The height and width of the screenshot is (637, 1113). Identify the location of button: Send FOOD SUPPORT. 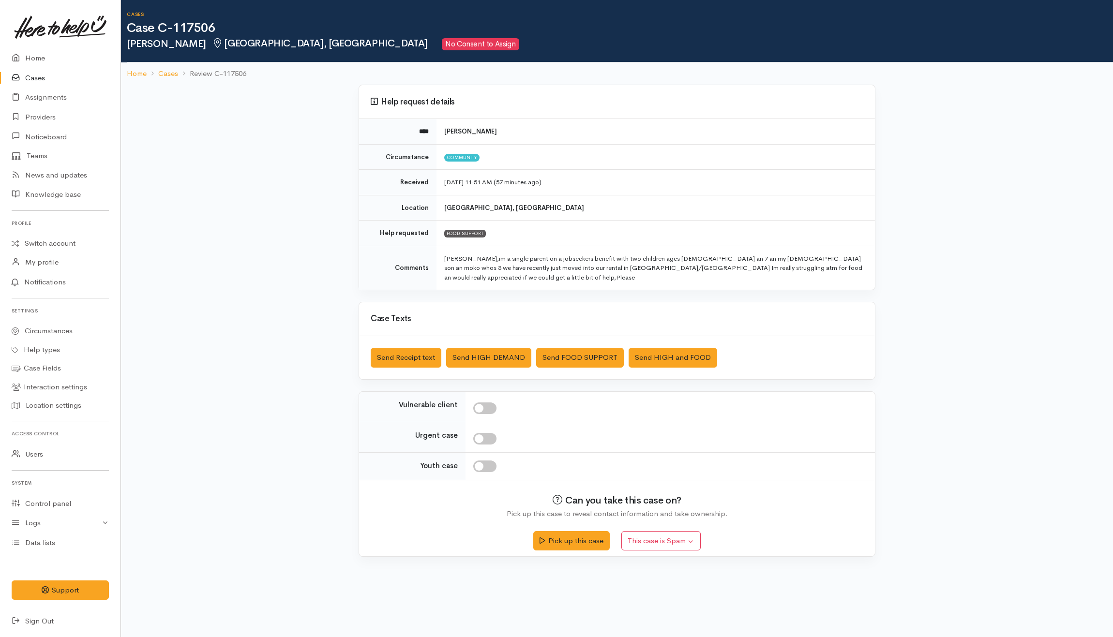
(580, 358).